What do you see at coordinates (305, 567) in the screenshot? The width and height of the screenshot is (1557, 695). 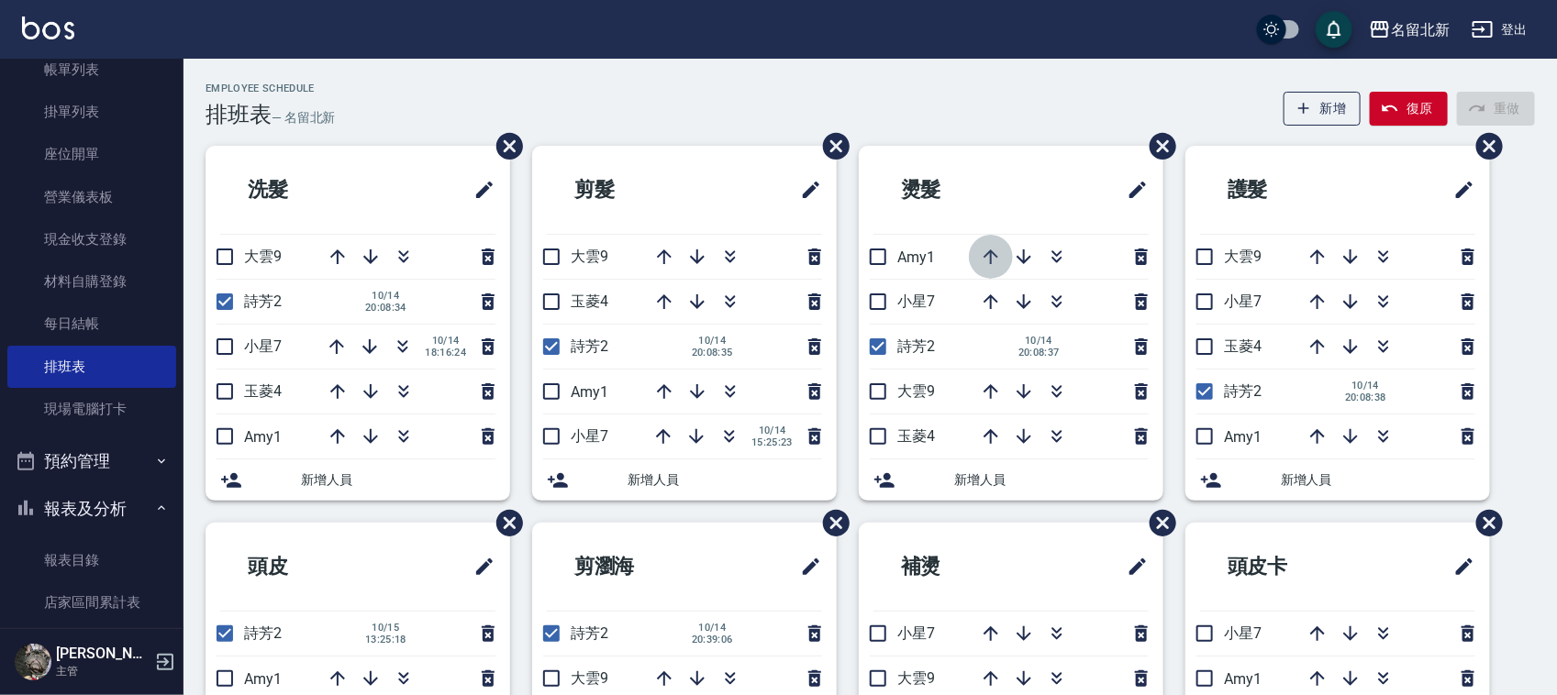 I see `h2: 頭皮` at bounding box center [305, 567].